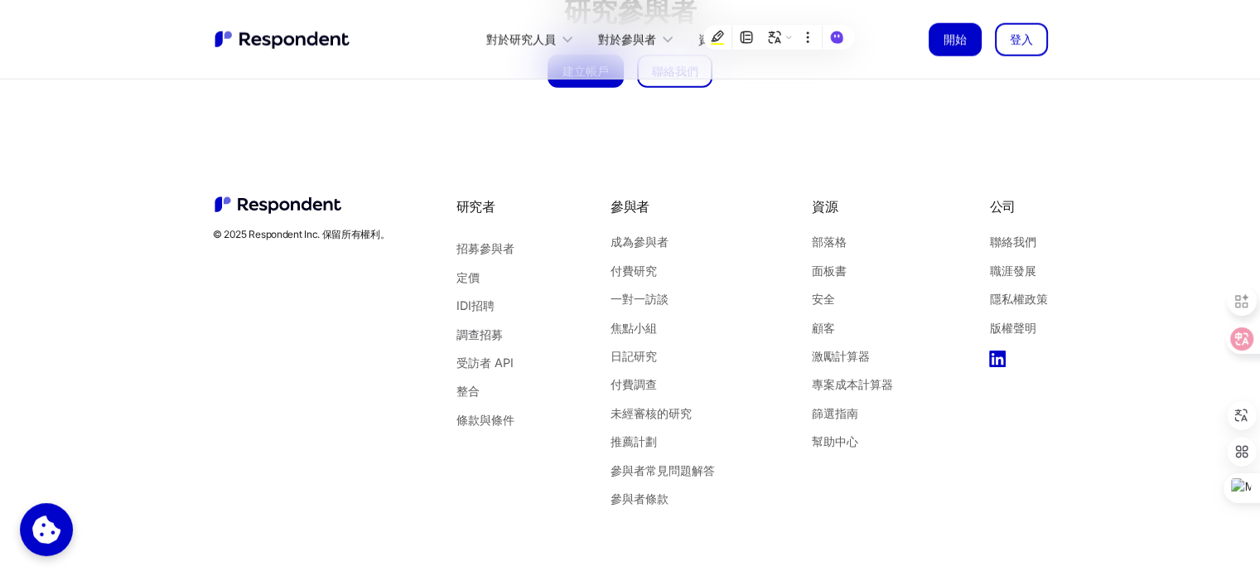  Describe the element at coordinates (835, 441) in the screenshot. I see `font: 幫助中心` at that location.